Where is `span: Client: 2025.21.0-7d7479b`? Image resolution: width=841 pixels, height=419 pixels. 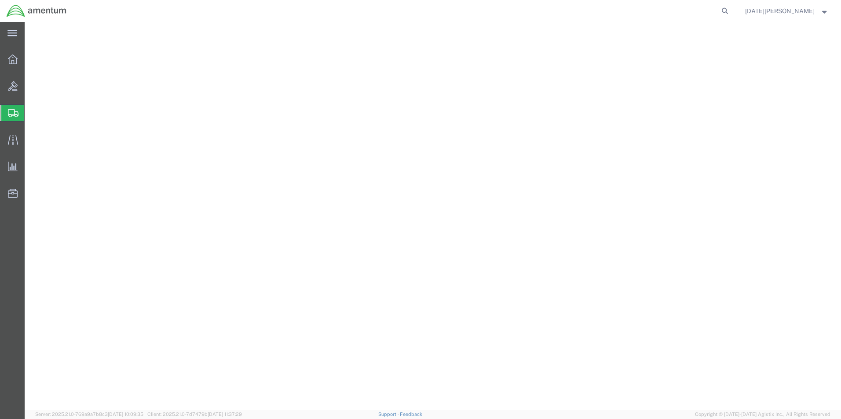
span: Client: 2025.21.0-7d7479b is located at coordinates (194, 415).